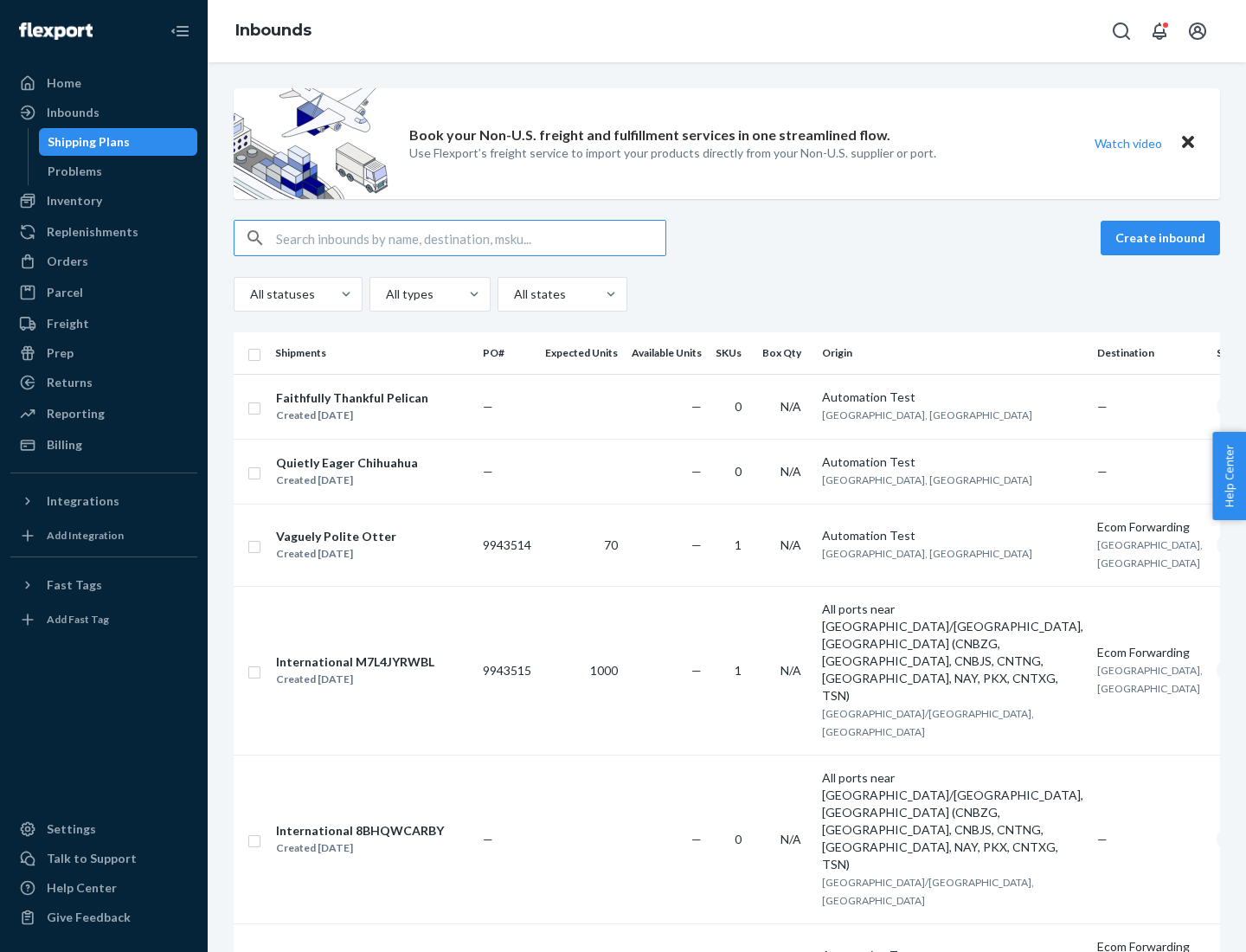 This screenshot has height=952, width=1246. Describe the element at coordinates (104, 262) in the screenshot. I see `a: Orders` at that location.